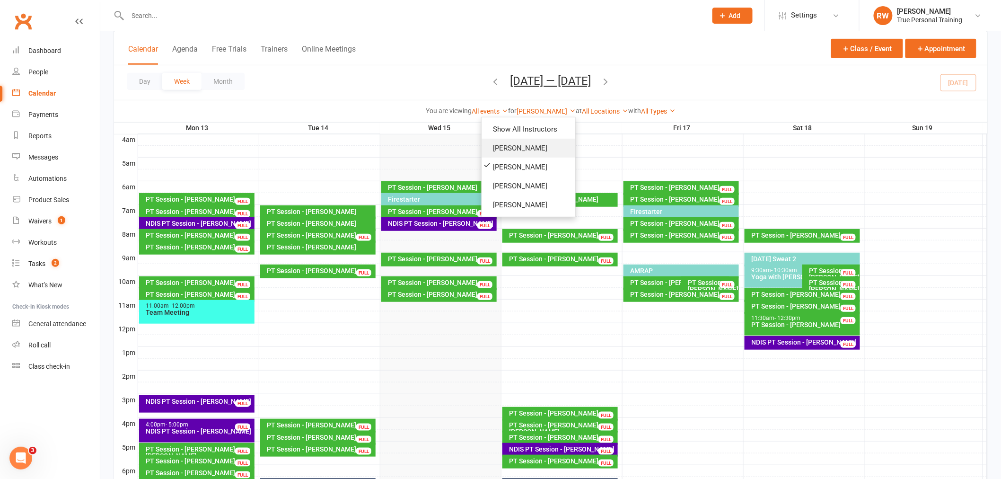  I want to click on th: 6pm, so click(126, 470).